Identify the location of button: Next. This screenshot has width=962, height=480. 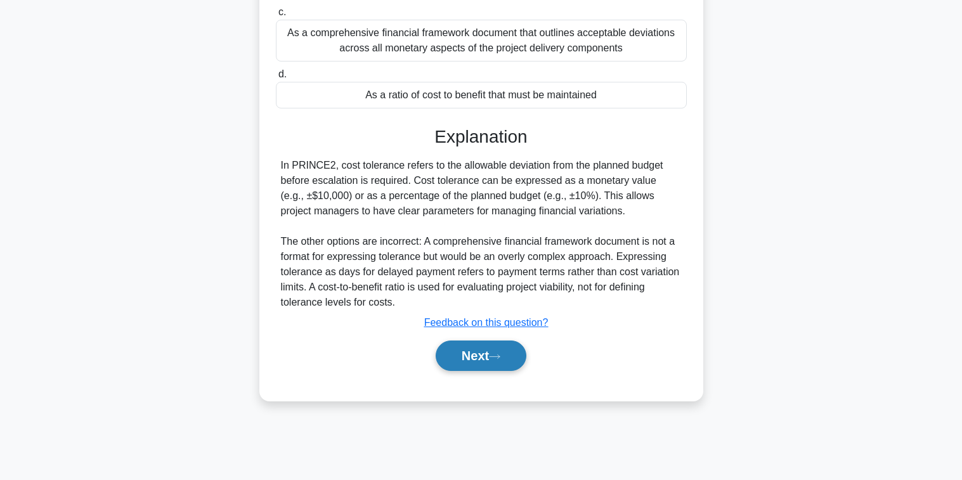
(481, 356).